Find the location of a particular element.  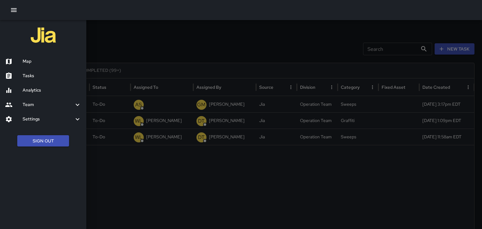

button: Sign Out is located at coordinates (43, 141).